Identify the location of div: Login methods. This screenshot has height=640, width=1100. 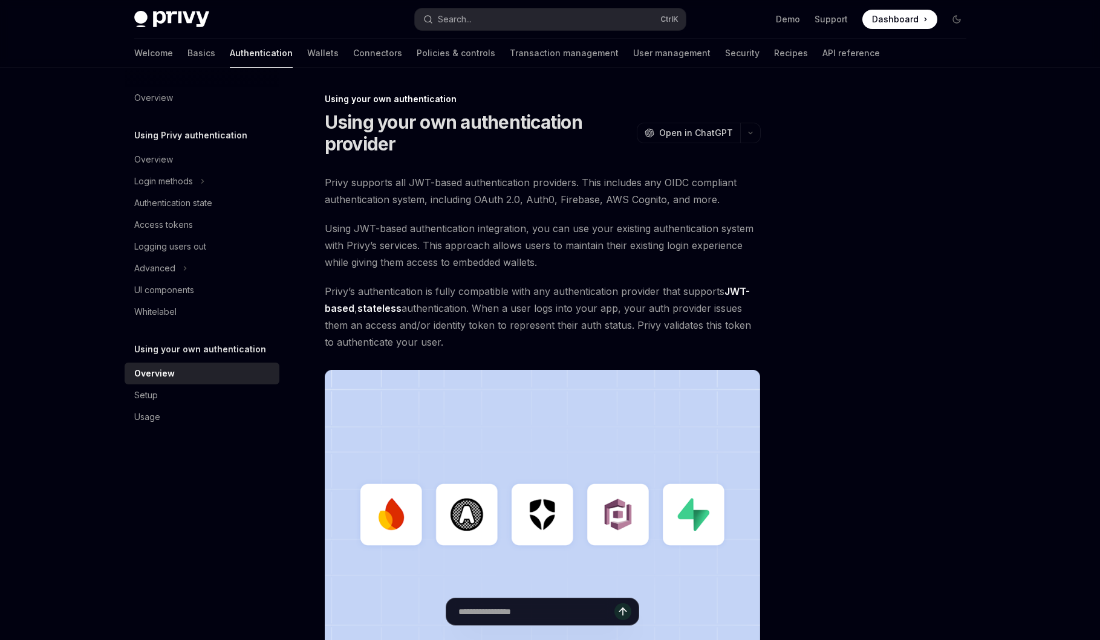
(163, 181).